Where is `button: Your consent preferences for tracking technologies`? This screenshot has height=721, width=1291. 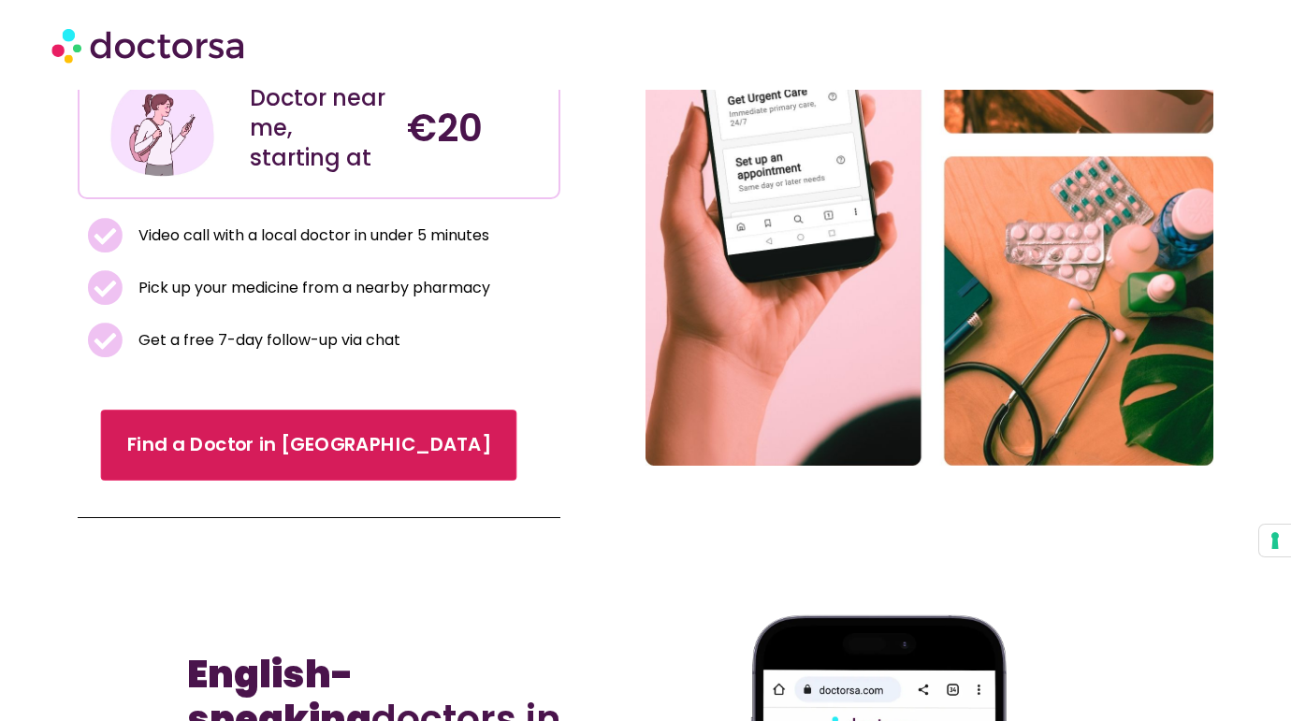 button: Your consent preferences for tracking technologies is located at coordinates (1275, 541).